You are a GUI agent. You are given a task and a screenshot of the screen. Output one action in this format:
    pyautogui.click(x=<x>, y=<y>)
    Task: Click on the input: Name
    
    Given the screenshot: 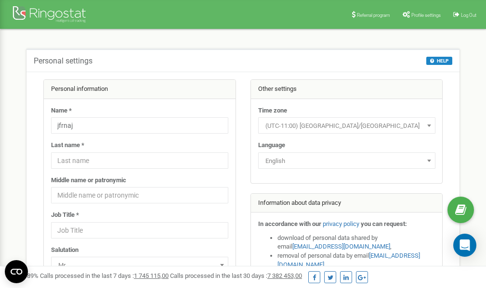 What is the action you would take?
    pyautogui.click(x=140, y=126)
    